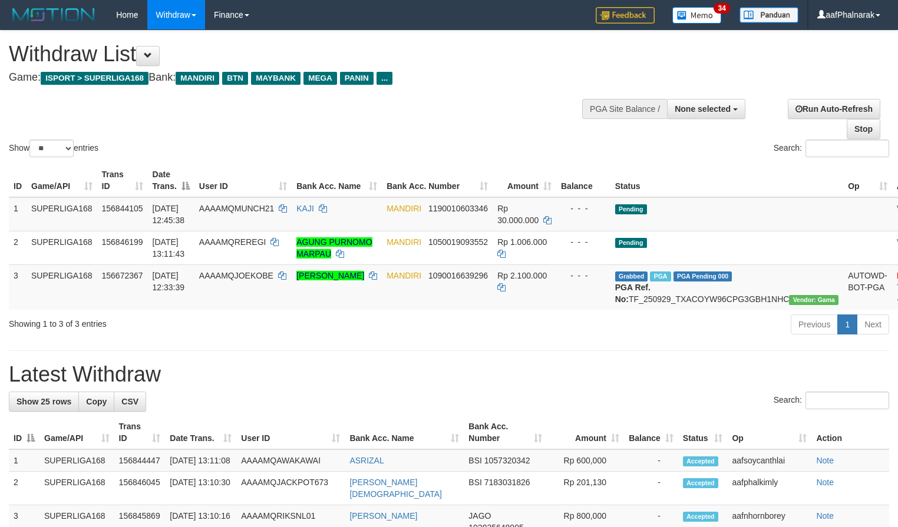  I want to click on span: Copy 1057320342 to clipboard, so click(507, 461).